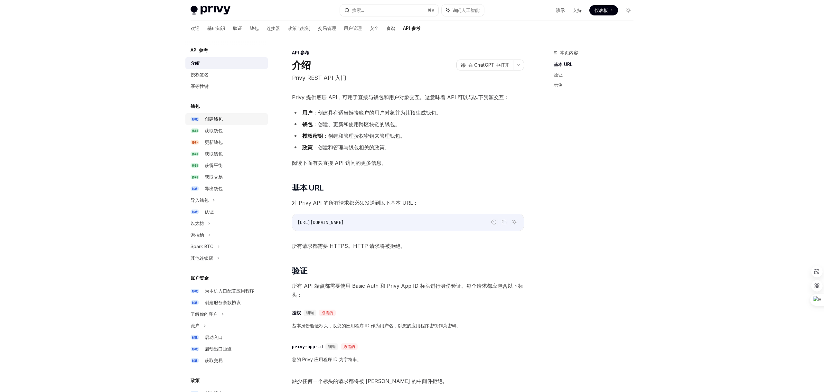 The image size is (824, 392). I want to click on font: 演示, so click(560, 10).